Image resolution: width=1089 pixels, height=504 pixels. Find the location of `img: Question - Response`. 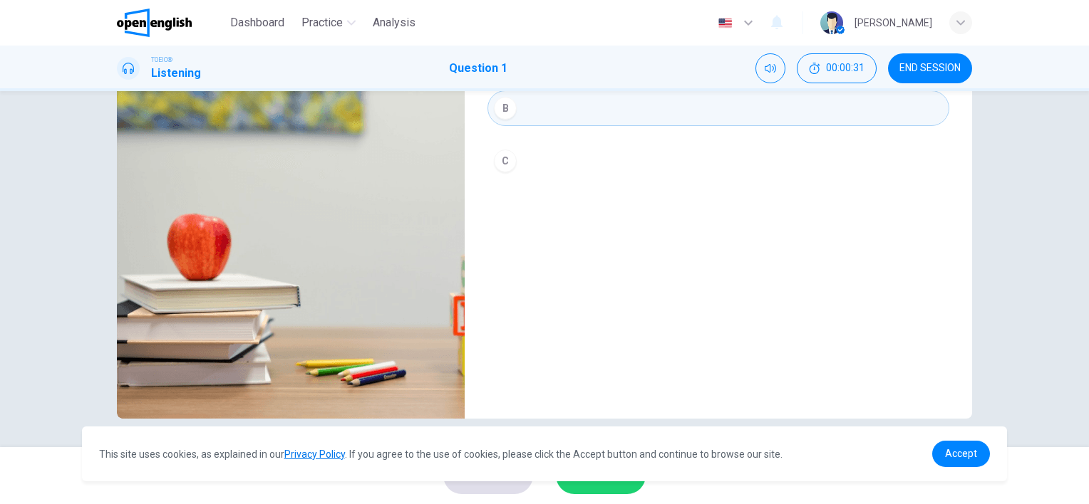

img: Question - Response is located at coordinates (291, 245).